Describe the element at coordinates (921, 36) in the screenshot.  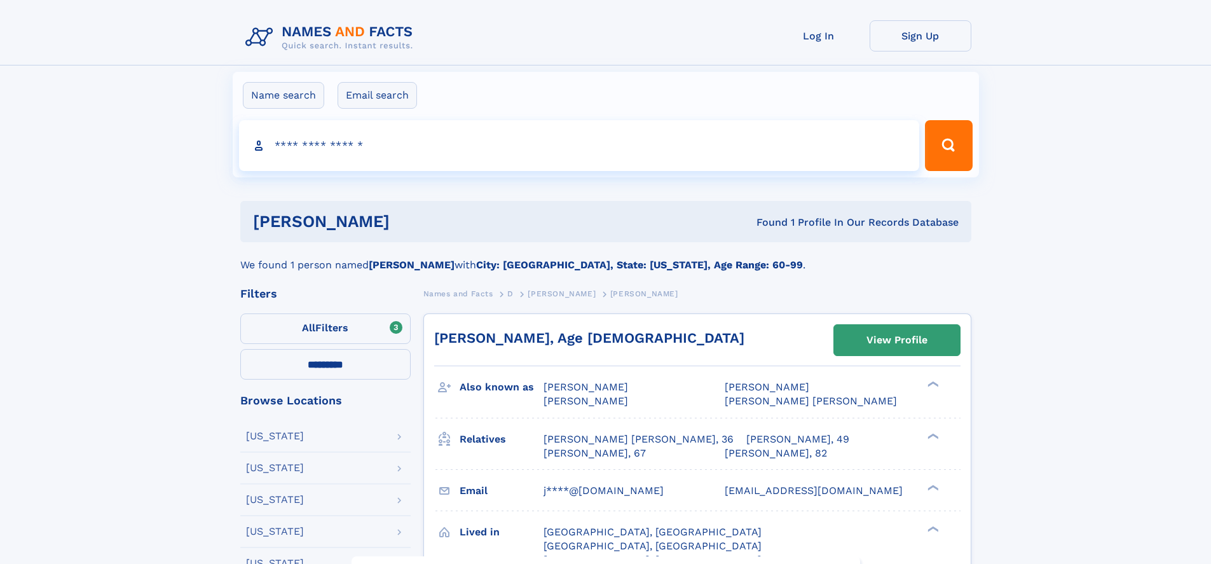
I see `a: Sign Up` at that location.